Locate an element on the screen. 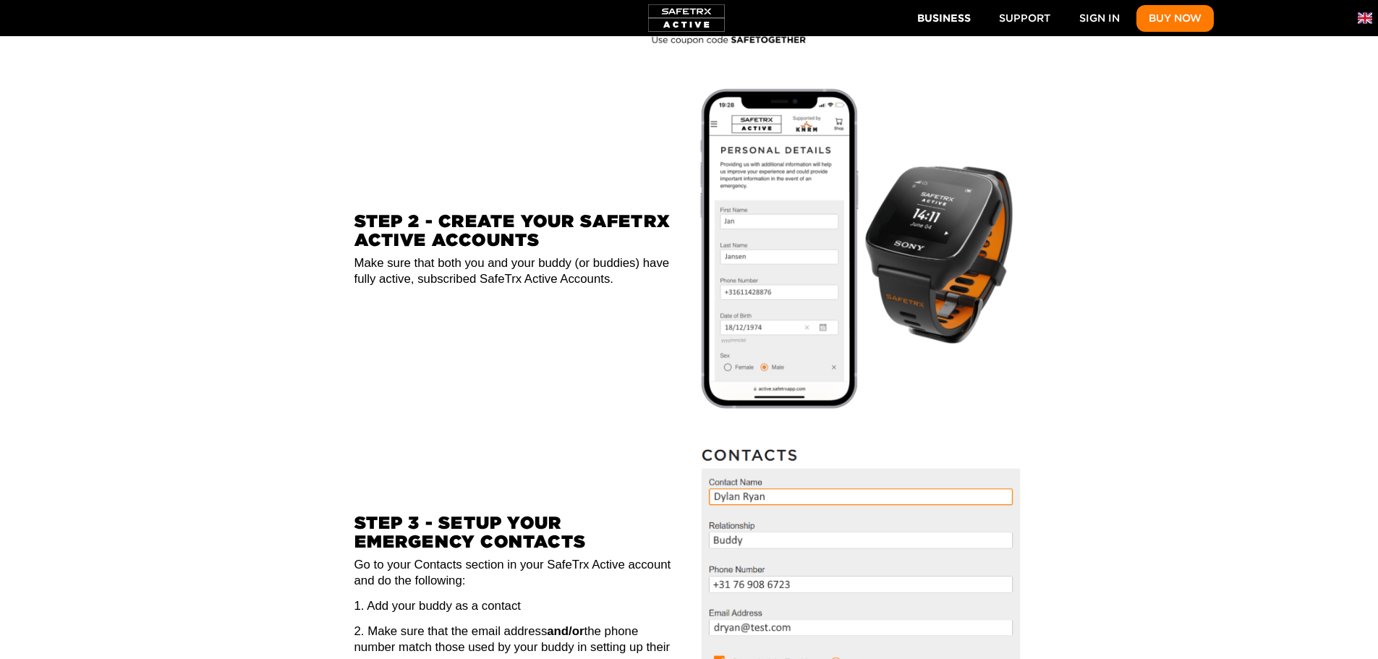  span: Buy Now is located at coordinates (1174, 18).